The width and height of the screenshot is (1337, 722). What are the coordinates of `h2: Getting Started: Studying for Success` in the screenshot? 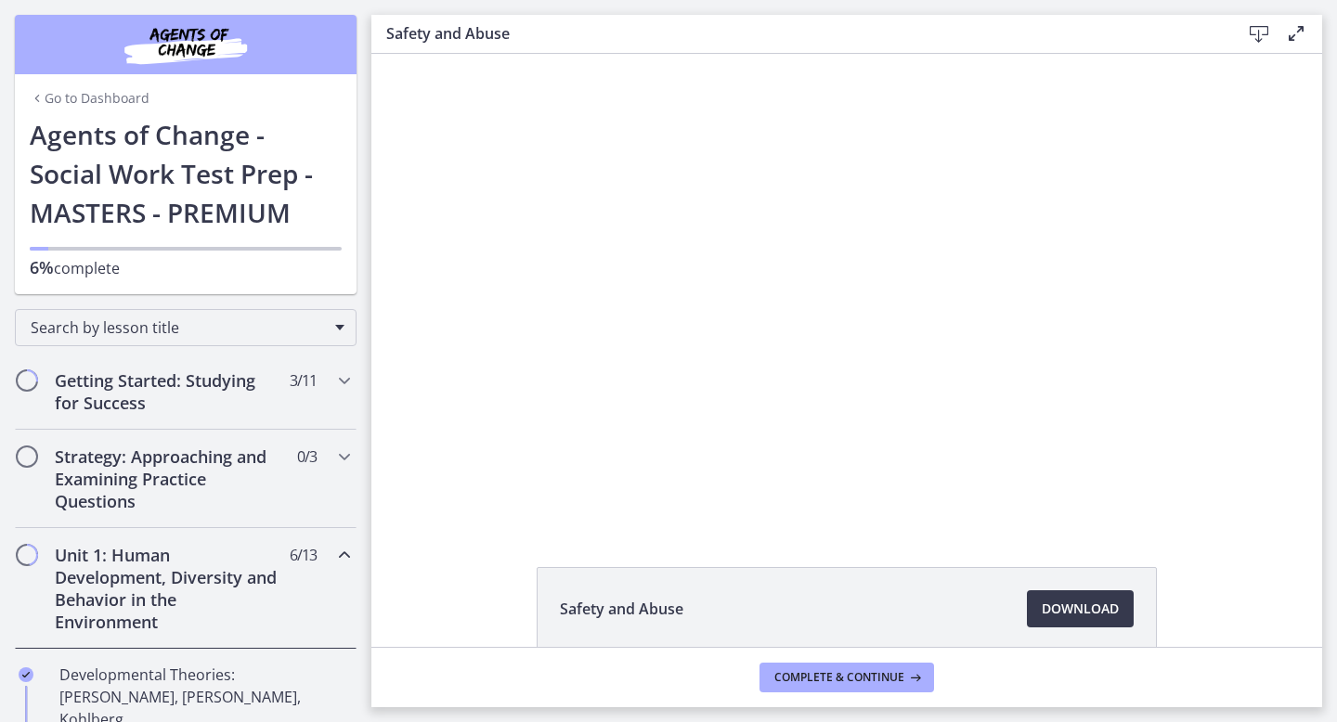 It's located at (168, 392).